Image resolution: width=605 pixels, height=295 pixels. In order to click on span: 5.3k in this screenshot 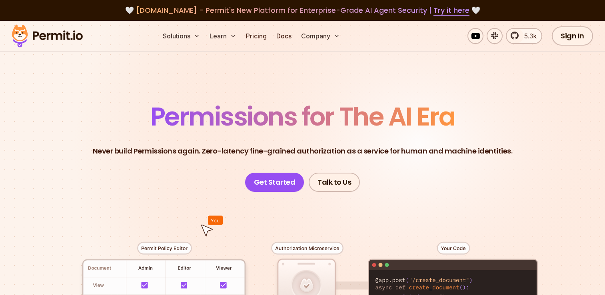, I will do `click(528, 36)`.